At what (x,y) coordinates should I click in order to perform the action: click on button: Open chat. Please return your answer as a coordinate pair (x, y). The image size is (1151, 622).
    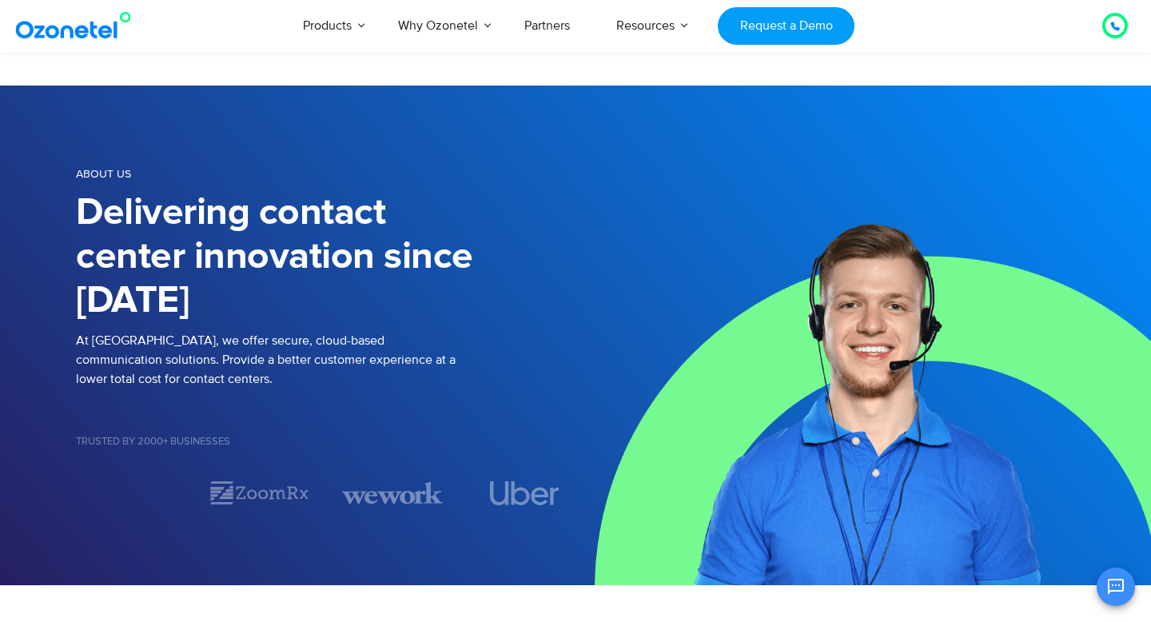
    Looking at the image, I should click on (1116, 587).